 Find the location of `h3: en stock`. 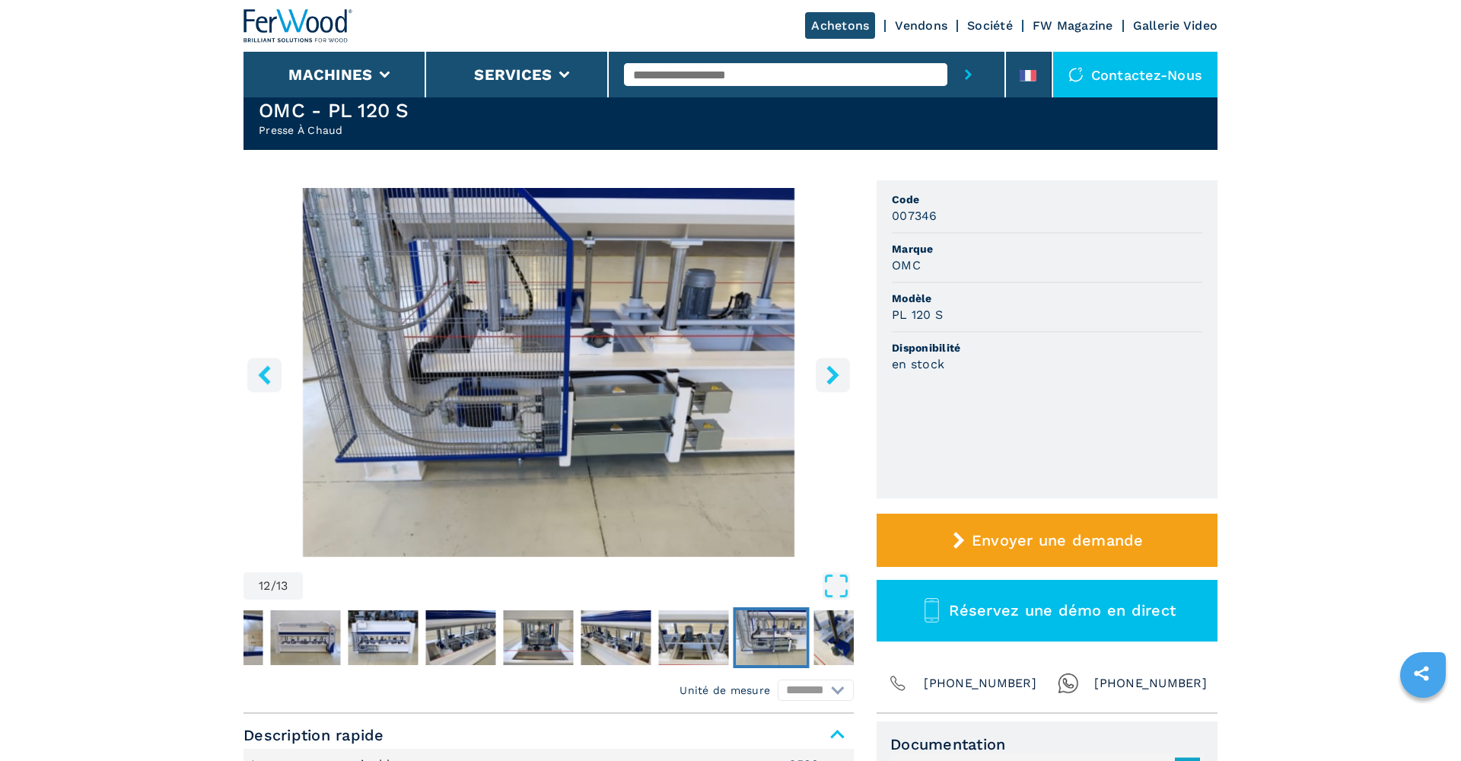

h3: en stock is located at coordinates (917, 364).